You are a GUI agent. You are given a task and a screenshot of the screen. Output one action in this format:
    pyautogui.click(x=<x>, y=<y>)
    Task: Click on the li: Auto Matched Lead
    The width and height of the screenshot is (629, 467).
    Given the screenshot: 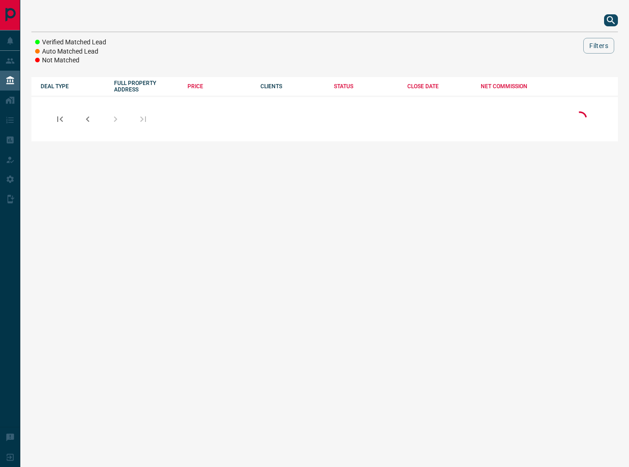 What is the action you would take?
    pyautogui.click(x=71, y=52)
    